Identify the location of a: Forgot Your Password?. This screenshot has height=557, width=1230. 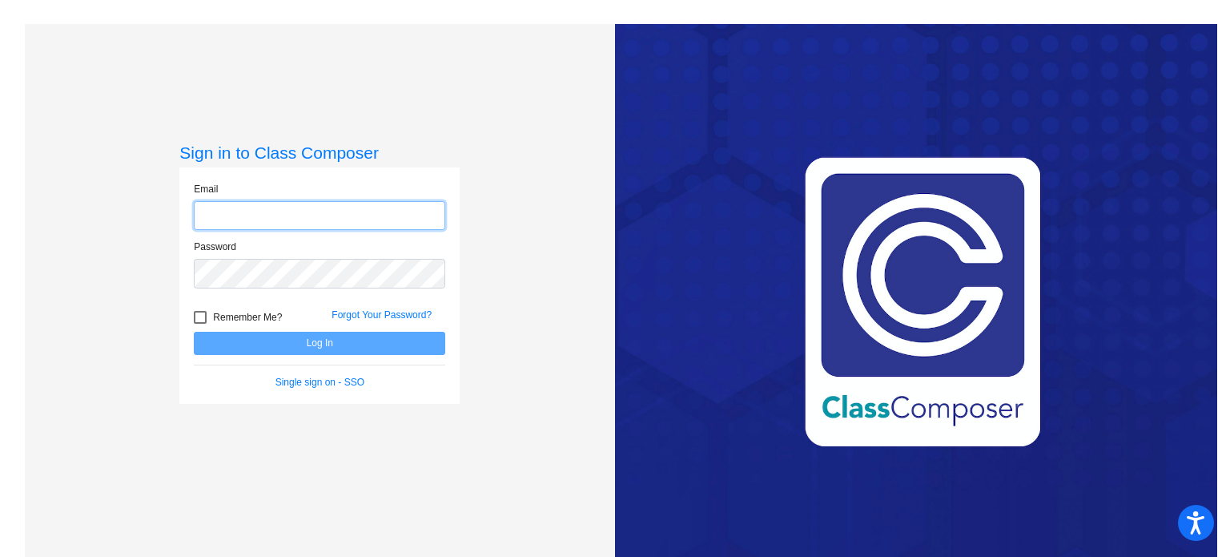
(381, 315).